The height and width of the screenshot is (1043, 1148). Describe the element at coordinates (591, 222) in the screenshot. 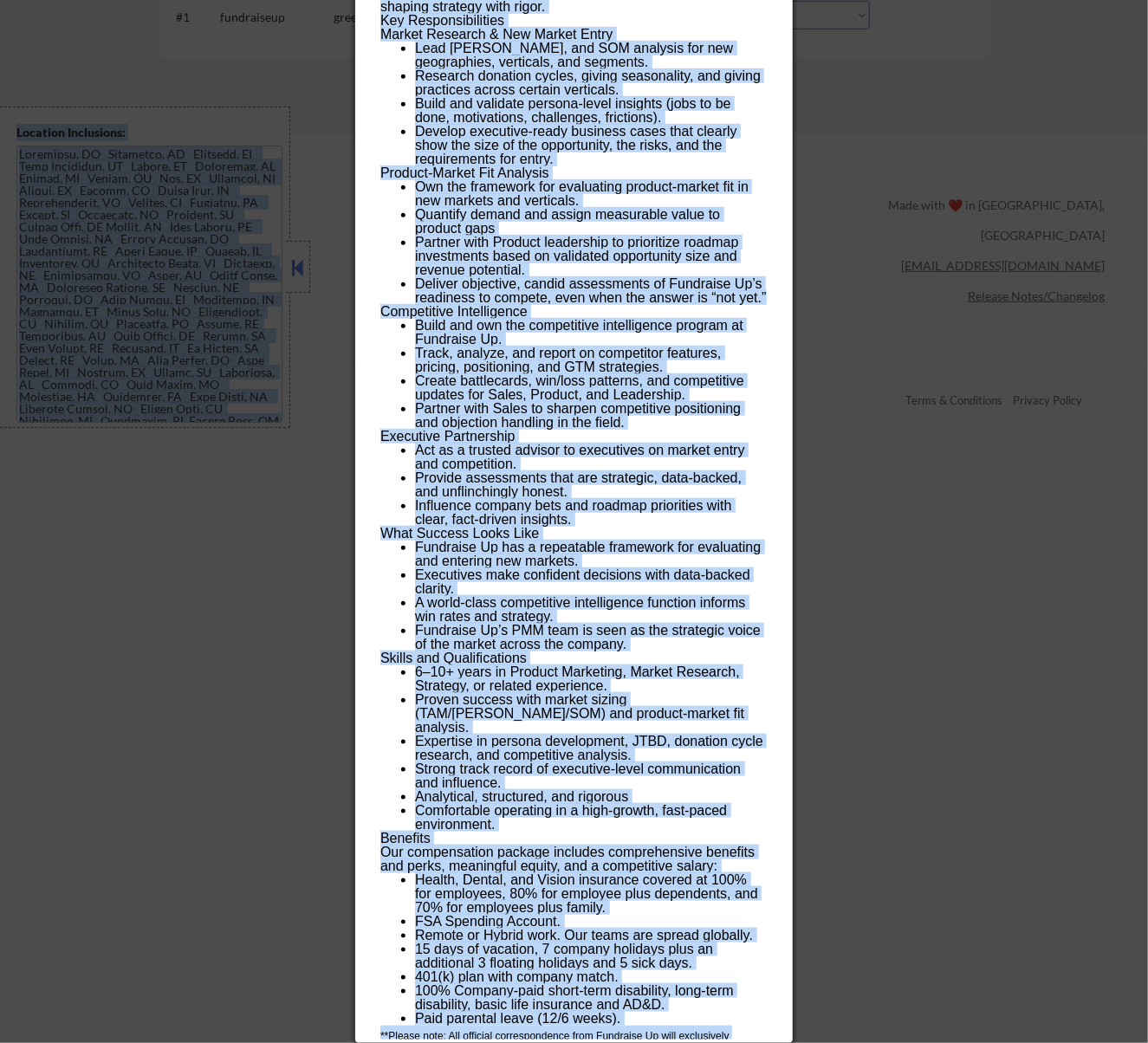

I see `li: Quantify demand and assign measurable value to product gaps` at that location.